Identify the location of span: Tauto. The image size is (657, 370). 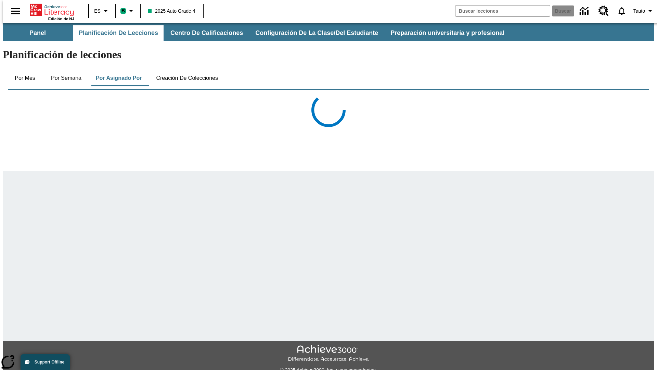
(639, 11).